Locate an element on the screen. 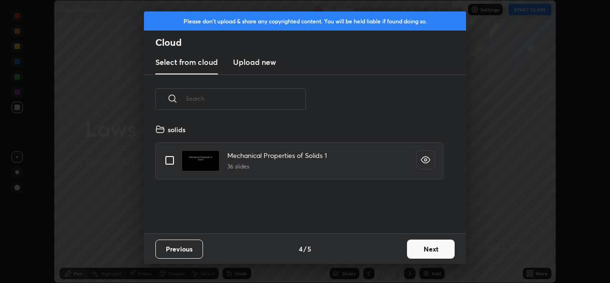 The width and height of the screenshot is (610, 283). input: Search is located at coordinates (246, 98).